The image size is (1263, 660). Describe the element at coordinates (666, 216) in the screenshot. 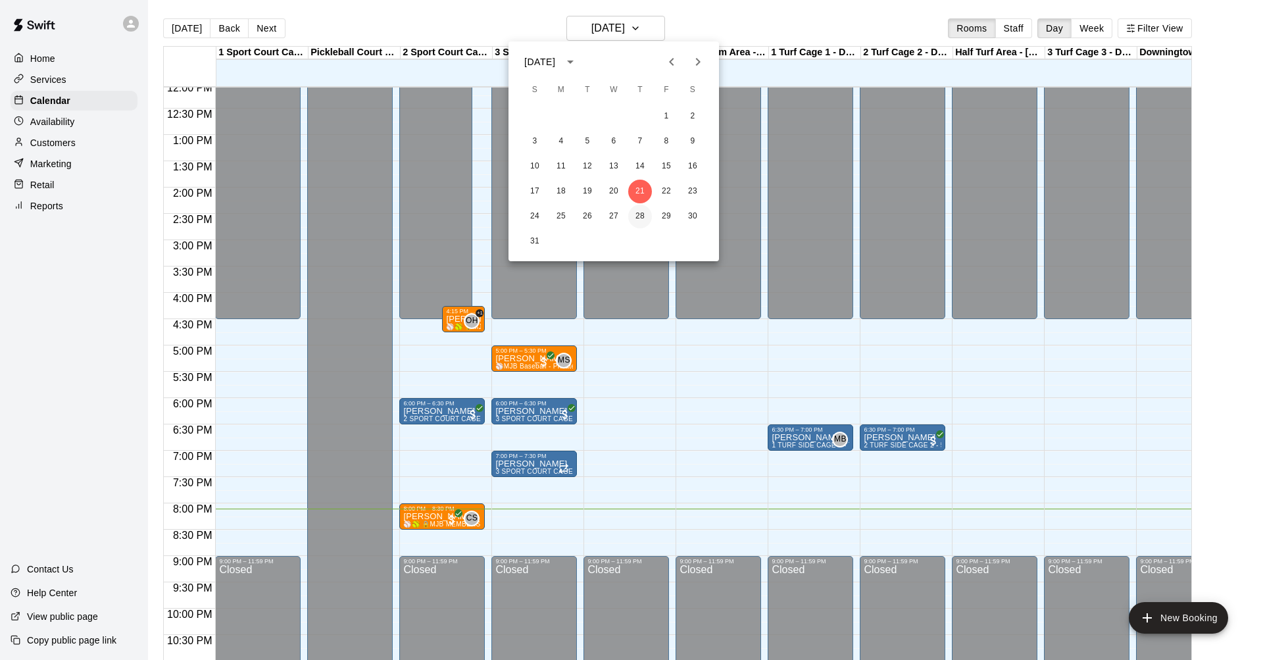

I see `button: 29` at that location.